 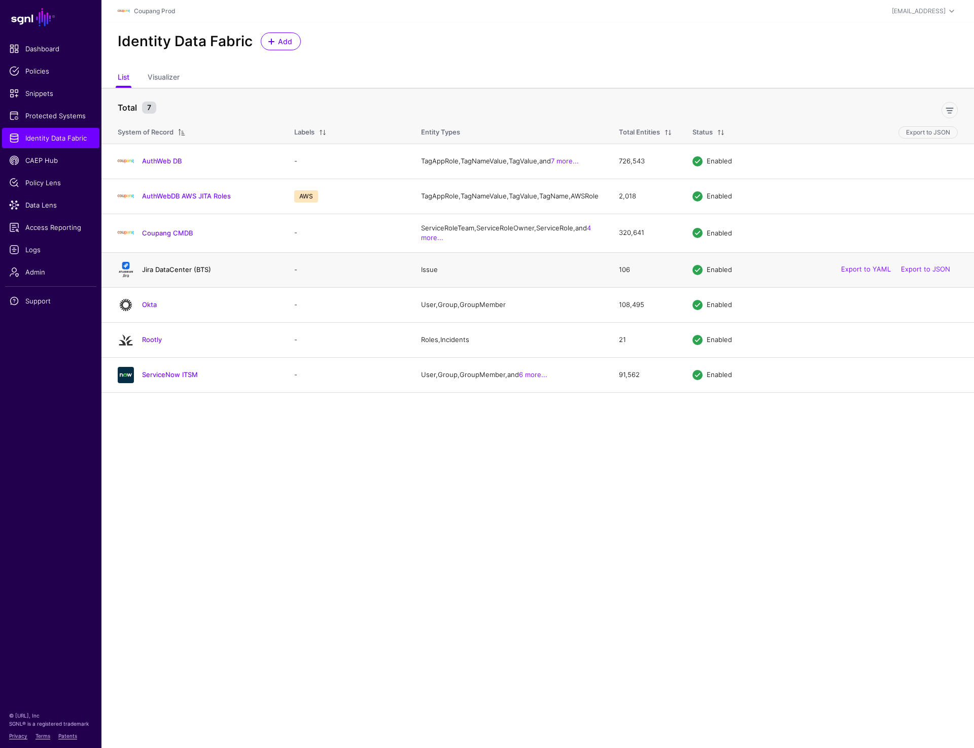 I want to click on a: Policies, so click(x=51, y=71).